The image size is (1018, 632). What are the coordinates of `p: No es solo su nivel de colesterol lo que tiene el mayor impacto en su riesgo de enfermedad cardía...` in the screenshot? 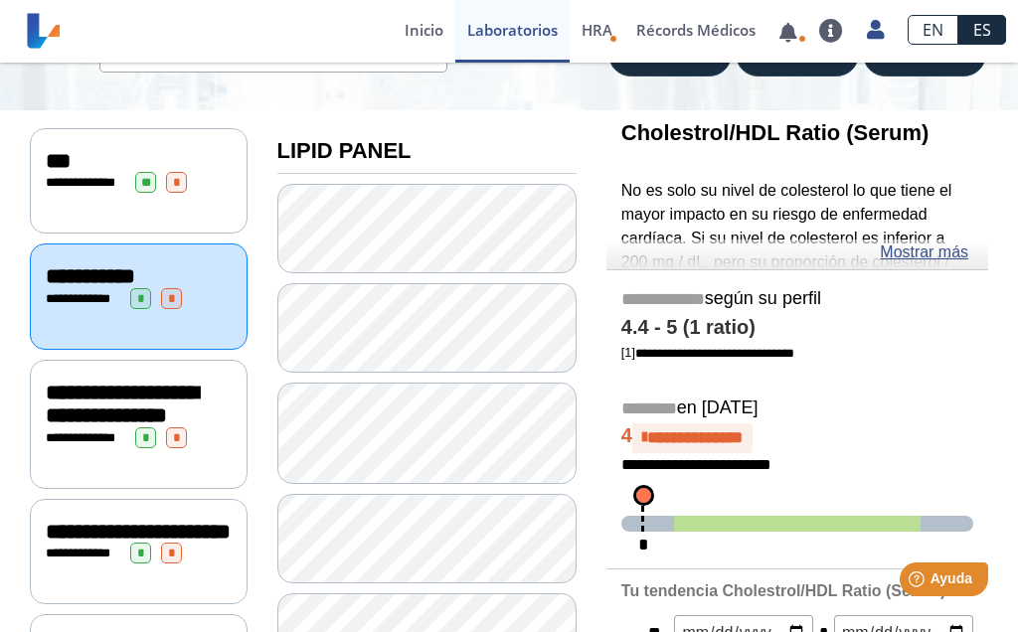 It's located at (797, 321).